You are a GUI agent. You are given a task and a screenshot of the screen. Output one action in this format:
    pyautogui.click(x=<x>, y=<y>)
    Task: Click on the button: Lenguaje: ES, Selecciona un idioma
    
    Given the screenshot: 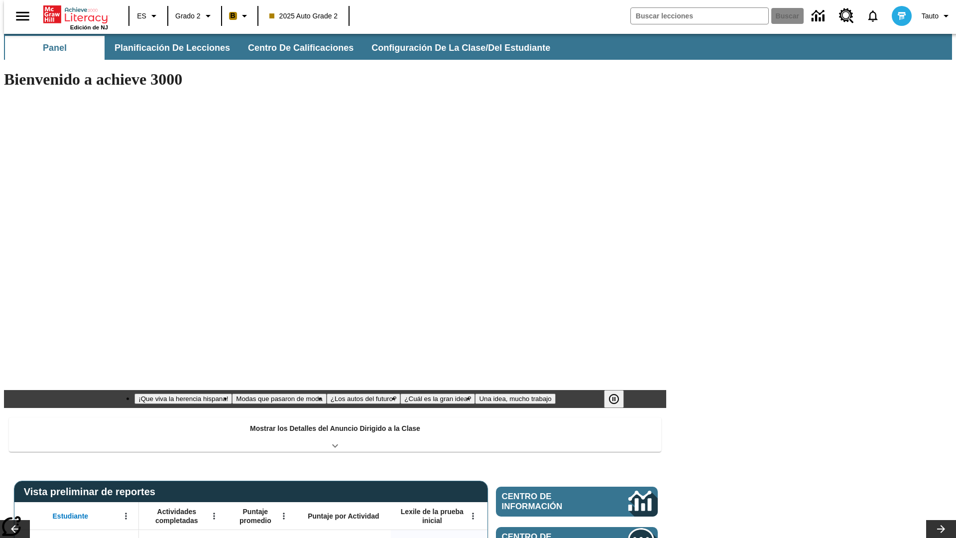 What is the action you would take?
    pyautogui.click(x=148, y=16)
    